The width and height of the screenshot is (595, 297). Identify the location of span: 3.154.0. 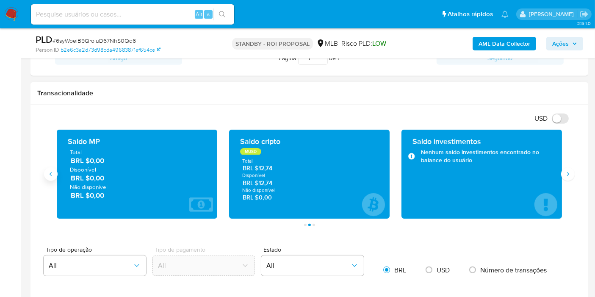
(584, 23).